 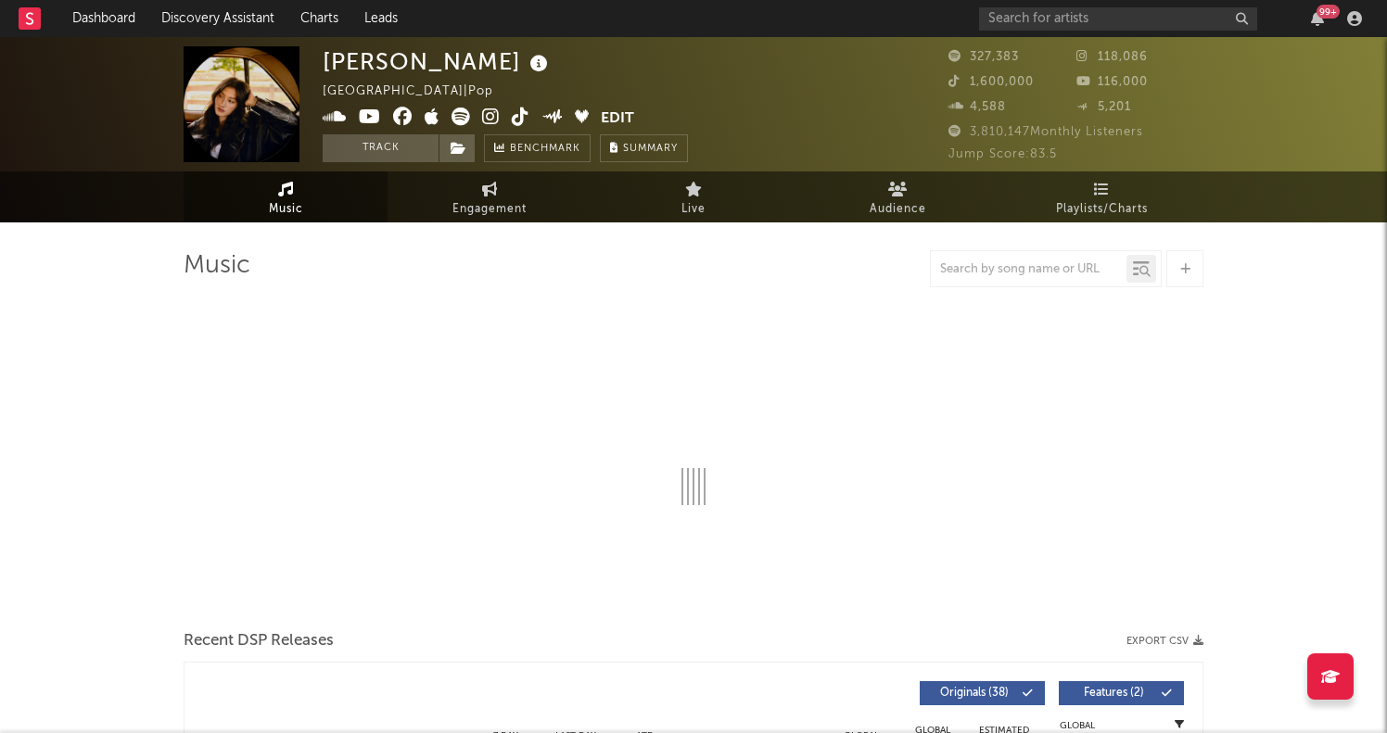 What do you see at coordinates (1121, 693) in the screenshot?
I see `button: Features(2)` at bounding box center [1121, 693].